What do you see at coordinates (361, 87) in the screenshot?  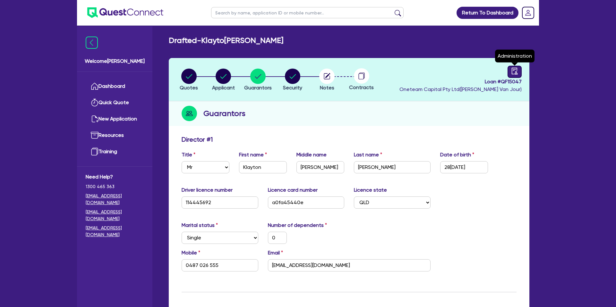 I see `span: Contracts` at bounding box center [361, 87].